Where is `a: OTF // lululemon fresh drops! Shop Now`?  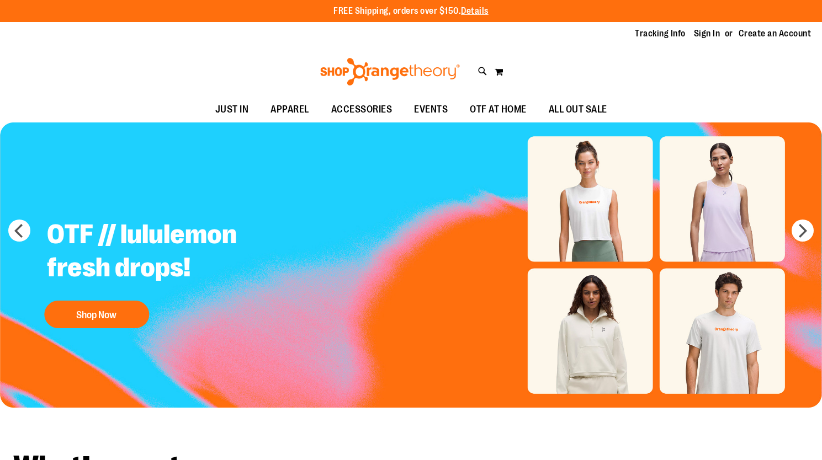 a: OTF // lululemon fresh drops! Shop Now is located at coordinates (176, 272).